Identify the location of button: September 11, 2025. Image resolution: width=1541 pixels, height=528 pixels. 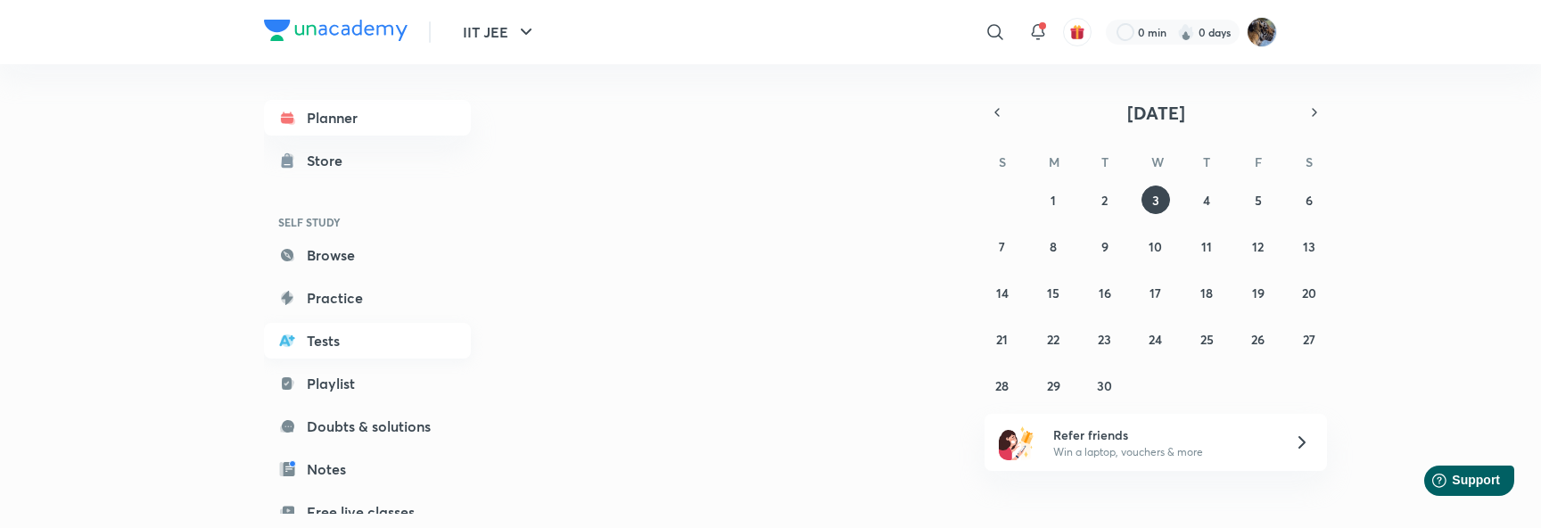
(1207, 246).